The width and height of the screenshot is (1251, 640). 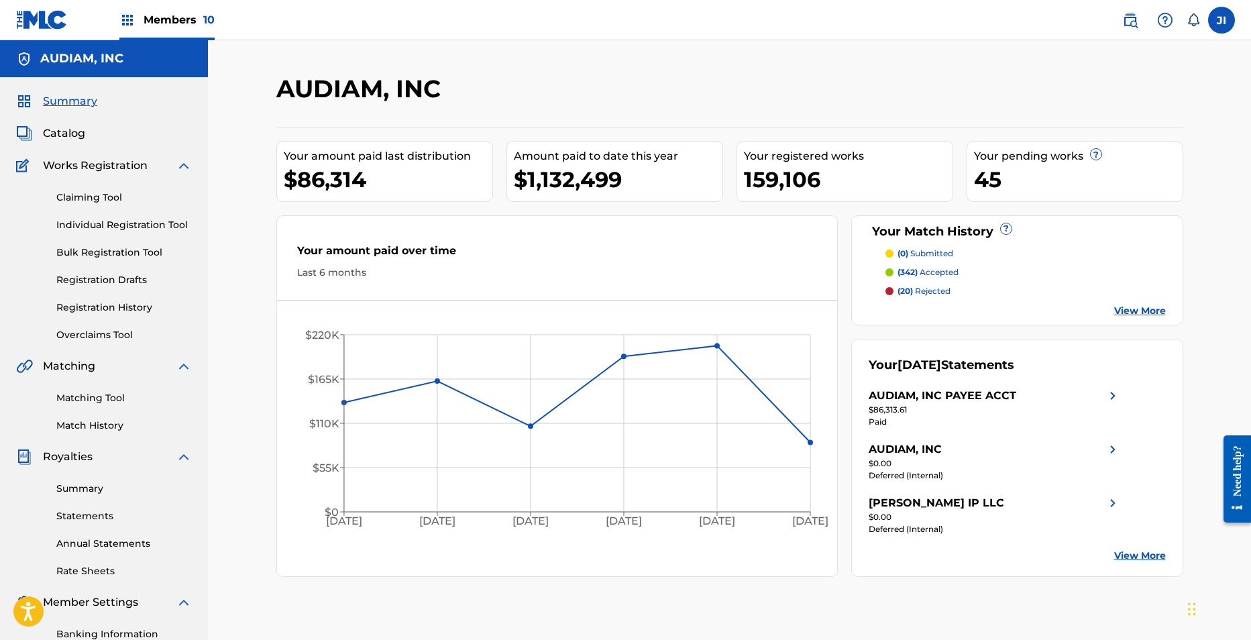 What do you see at coordinates (24, 602) in the screenshot?
I see `img: Member Settings` at bounding box center [24, 602].